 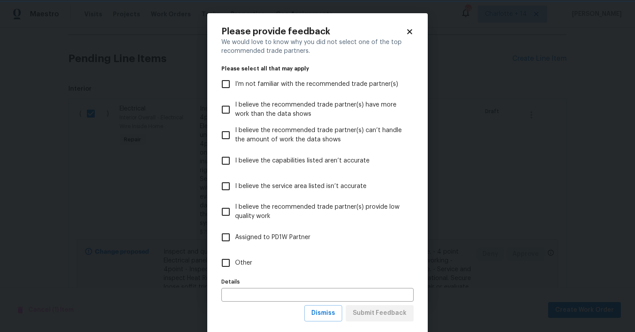 I want to click on legend: Please select all that may apply, so click(x=317, y=69).